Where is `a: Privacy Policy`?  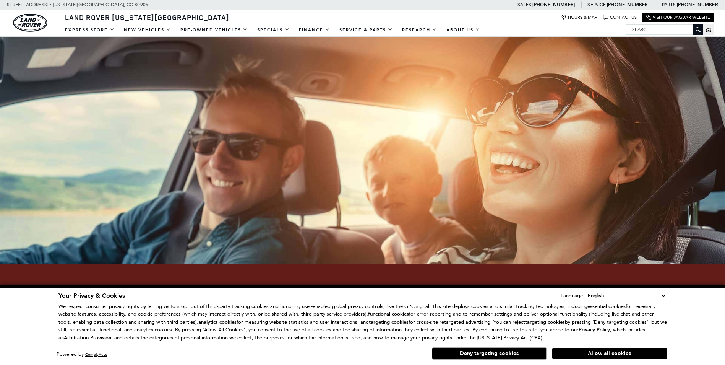
a: Privacy Policy is located at coordinates (594, 329).